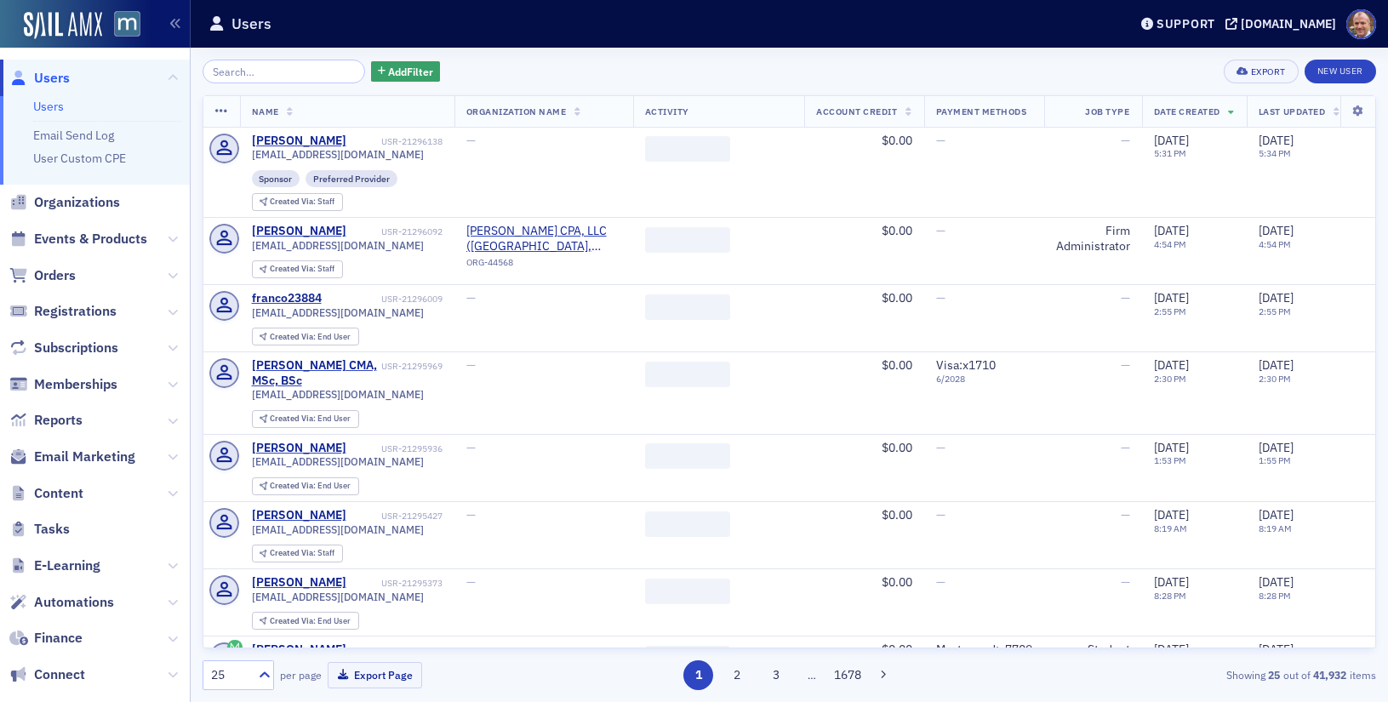  What do you see at coordinates (351, 179) in the screenshot?
I see `div: Preferred Provider` at bounding box center [351, 179].